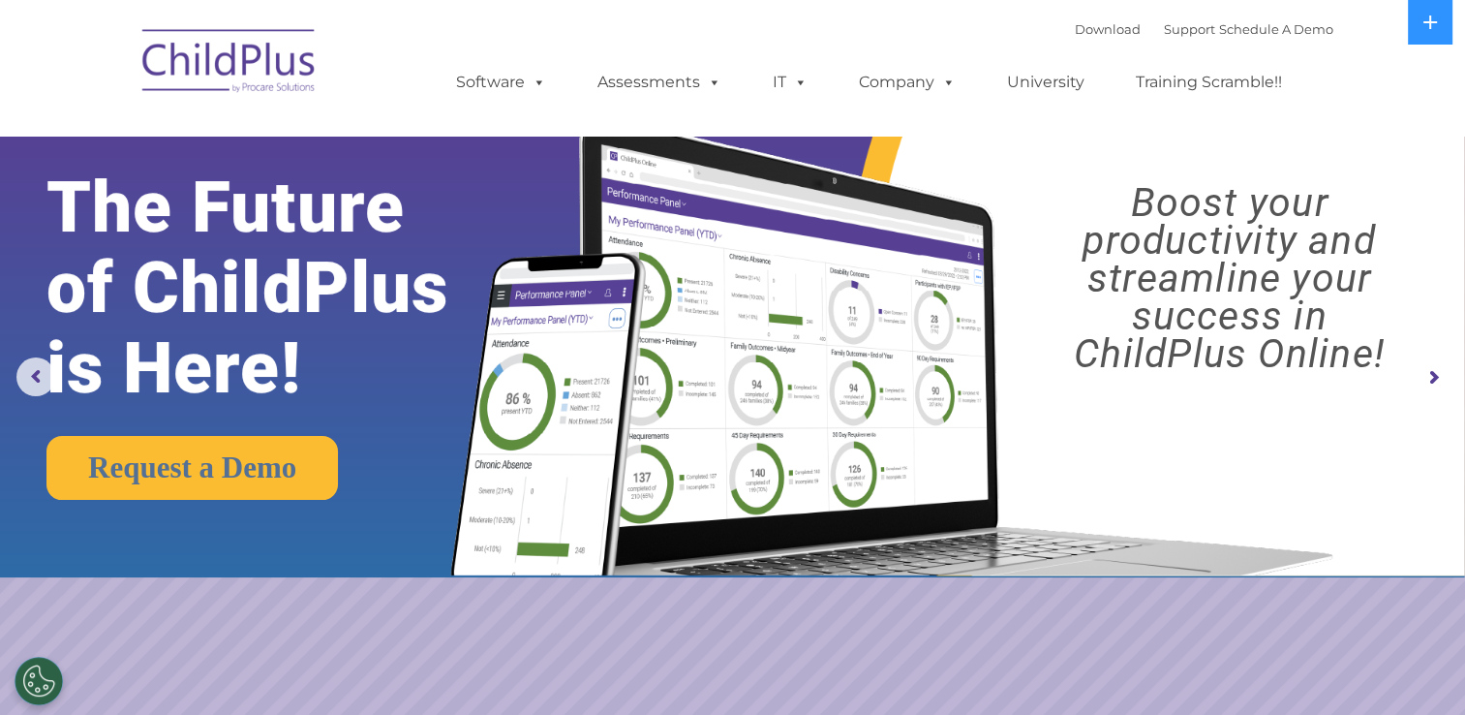 The height and width of the screenshot is (715, 1465). I want to click on a: University, so click(1046, 82).